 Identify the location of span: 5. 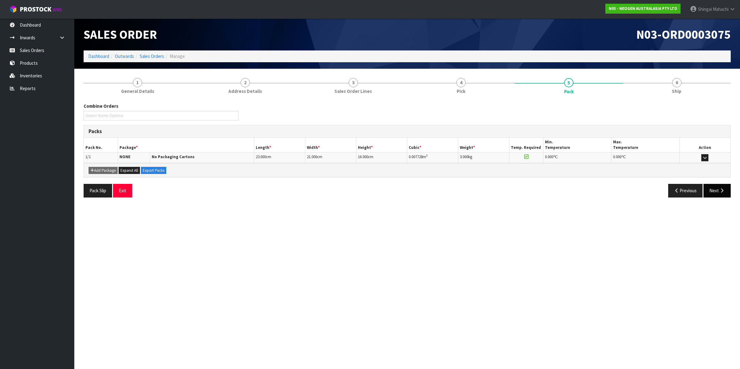
(568, 83).